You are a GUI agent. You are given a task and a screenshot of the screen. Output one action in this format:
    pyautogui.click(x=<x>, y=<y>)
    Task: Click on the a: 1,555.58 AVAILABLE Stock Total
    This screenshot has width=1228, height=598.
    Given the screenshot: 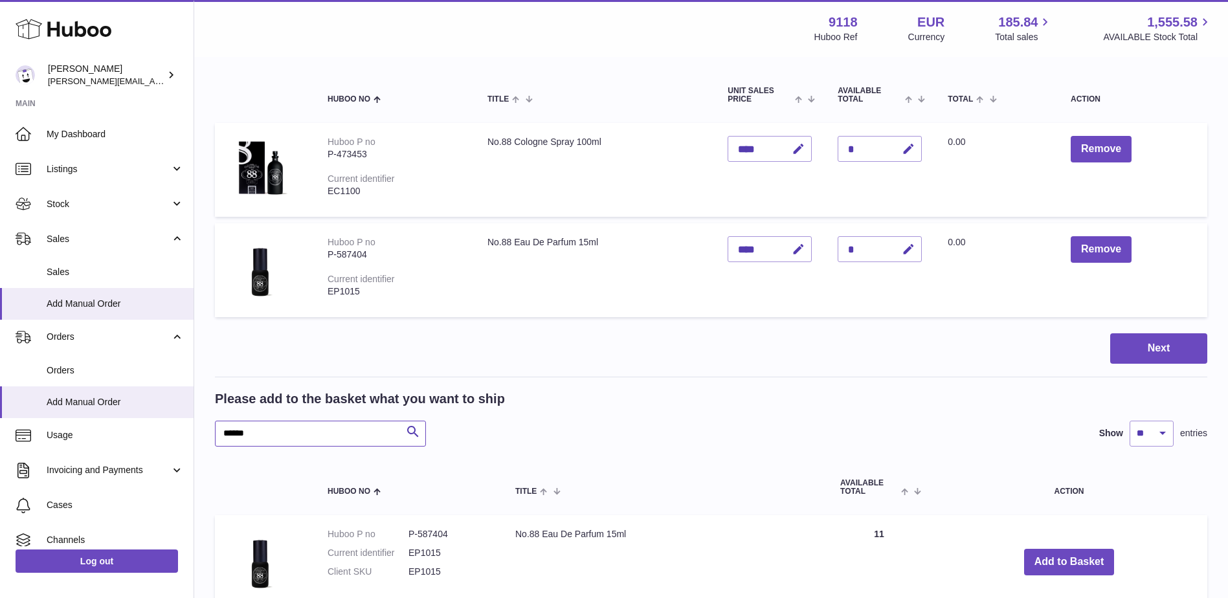 What is the action you would take?
    pyautogui.click(x=1158, y=28)
    